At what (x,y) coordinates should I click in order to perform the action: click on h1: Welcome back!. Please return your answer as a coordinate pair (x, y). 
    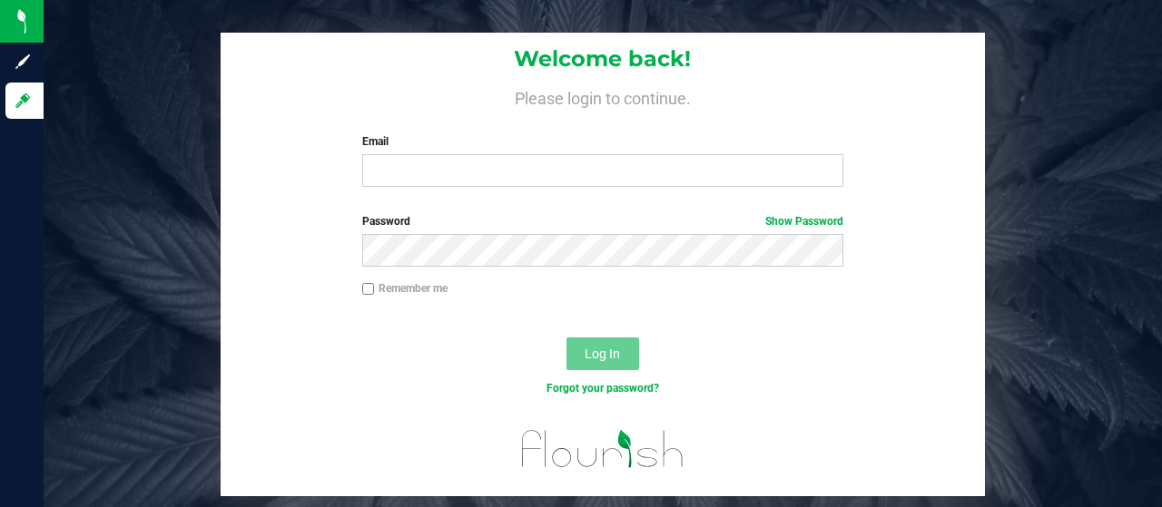
    Looking at the image, I should click on (602, 59).